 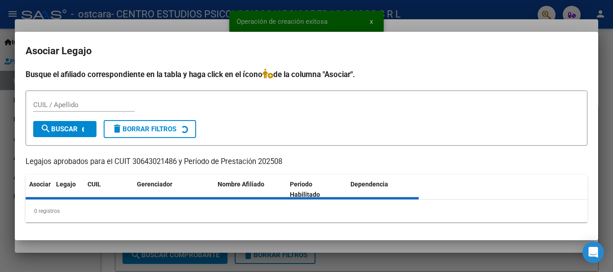 I want to click on span: CUIL, so click(x=94, y=184).